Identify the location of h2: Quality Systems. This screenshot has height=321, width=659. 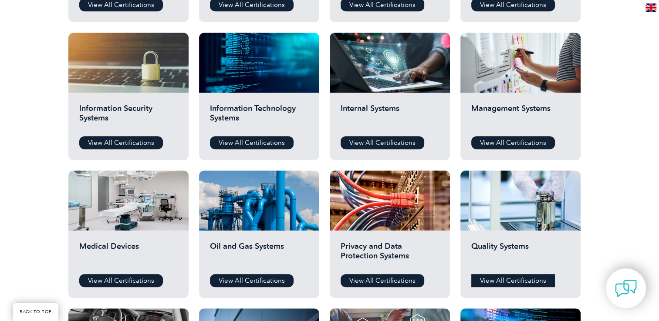
(521, 255).